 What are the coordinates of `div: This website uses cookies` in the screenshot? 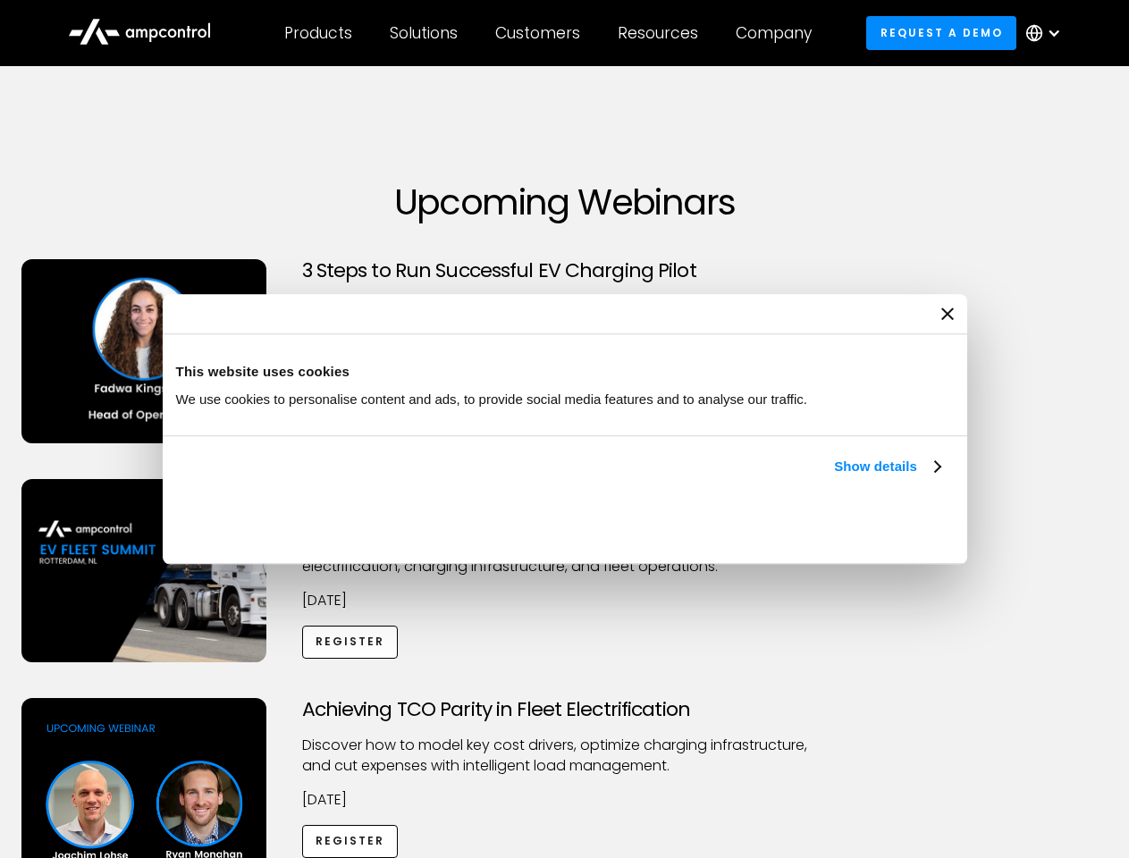 It's located at (565, 372).